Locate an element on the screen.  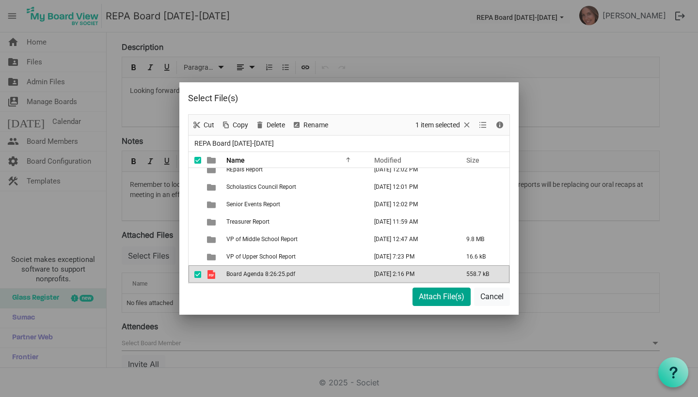
button: Rename is located at coordinates (310, 125).